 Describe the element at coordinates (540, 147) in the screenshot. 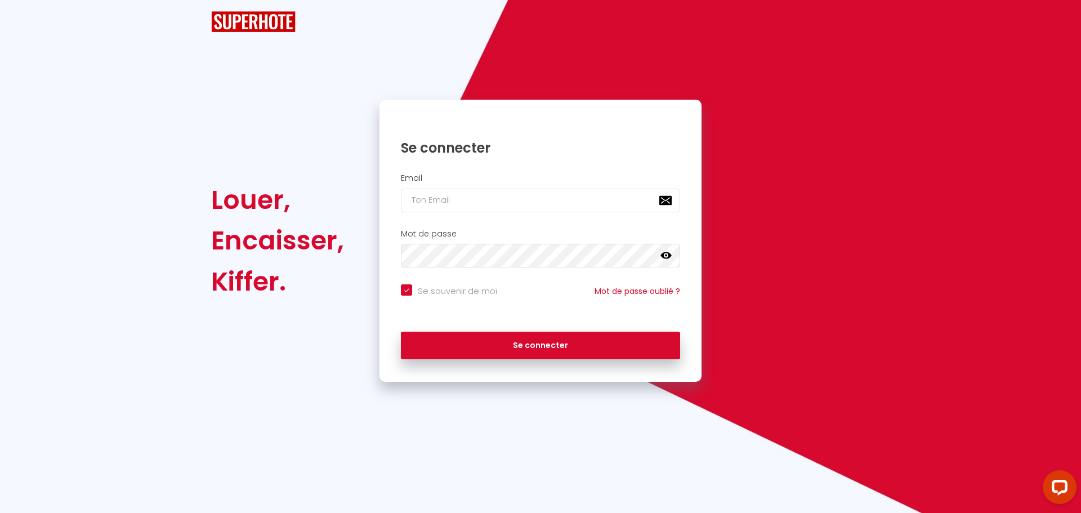

I see `h1: Se connecter` at that location.